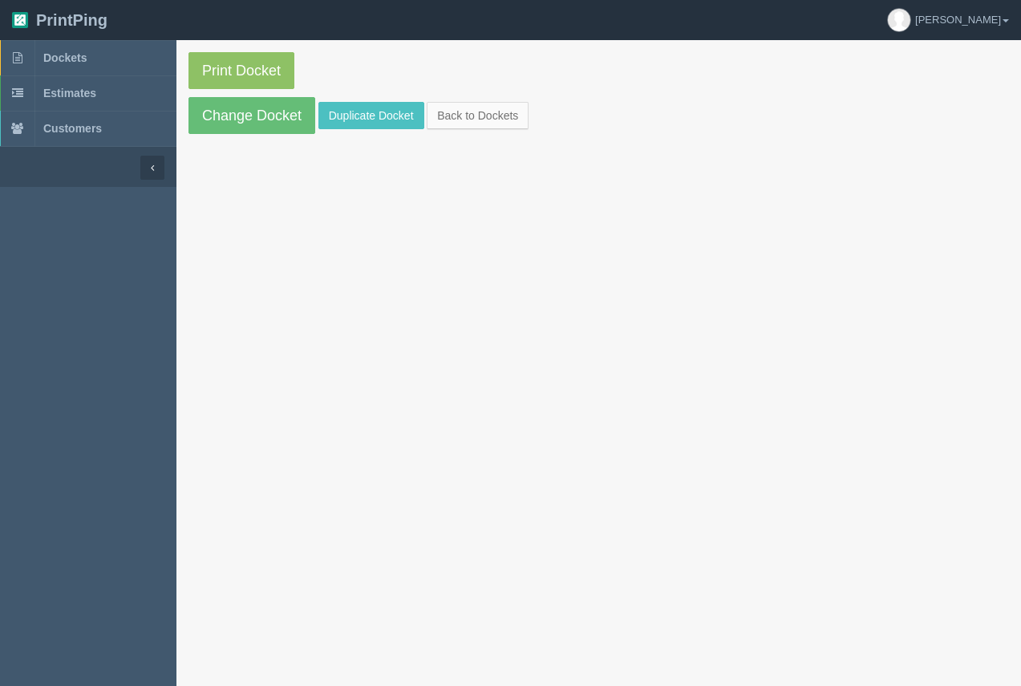 The width and height of the screenshot is (1021, 686). Describe the element at coordinates (241, 71) in the screenshot. I see `a: Print Docket` at that location.